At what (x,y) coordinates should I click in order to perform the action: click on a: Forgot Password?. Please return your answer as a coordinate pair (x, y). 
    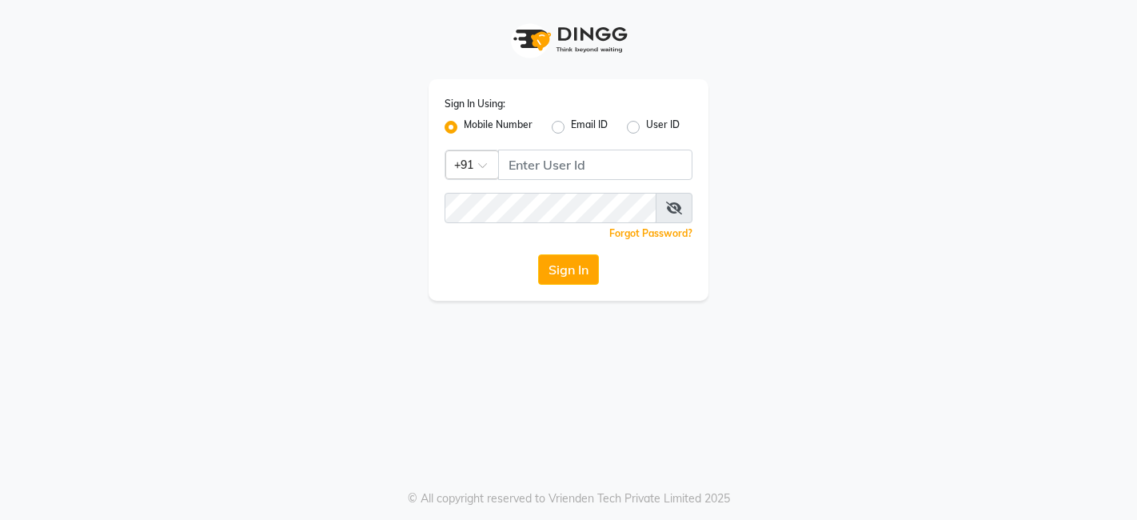
    Looking at the image, I should click on (651, 233).